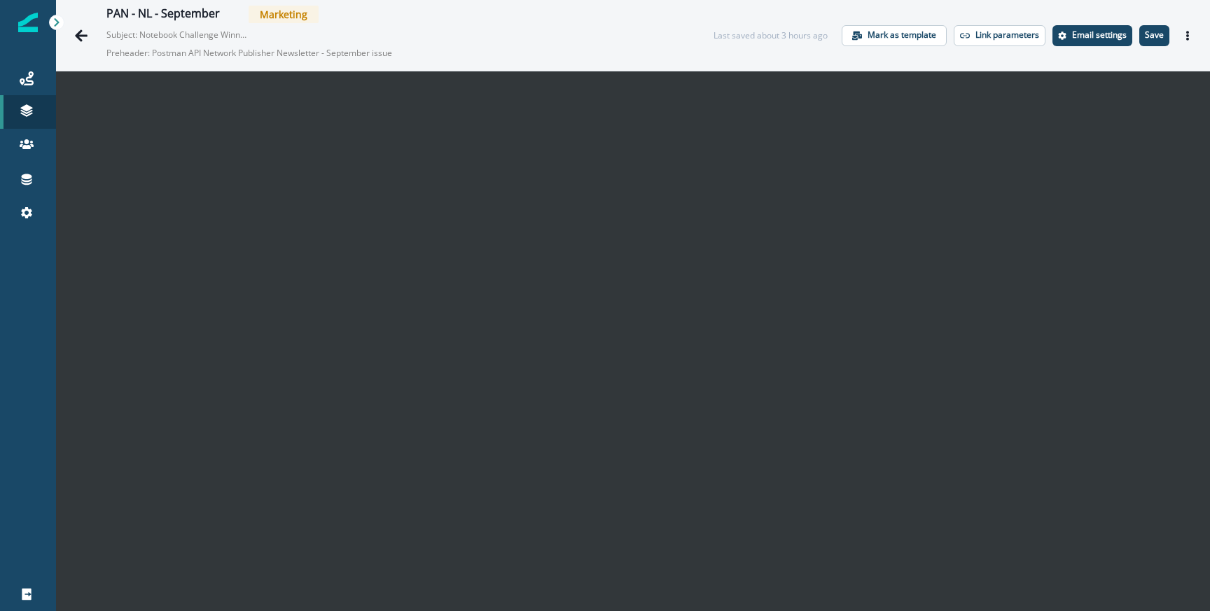 This screenshot has height=611, width=1210. Describe the element at coordinates (282, 53) in the screenshot. I see `p: Preheader: Postman API Network Publisher Newsletter - September issue` at that location.